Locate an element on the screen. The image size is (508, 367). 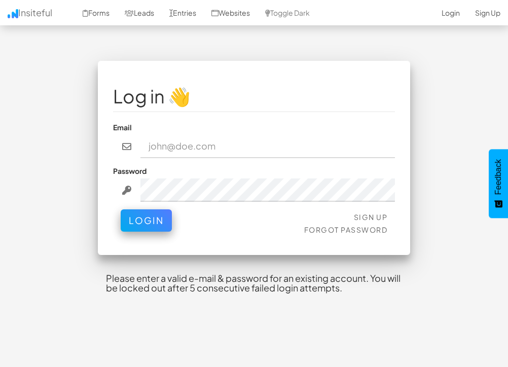
a: Forgot Password is located at coordinates (346, 230).